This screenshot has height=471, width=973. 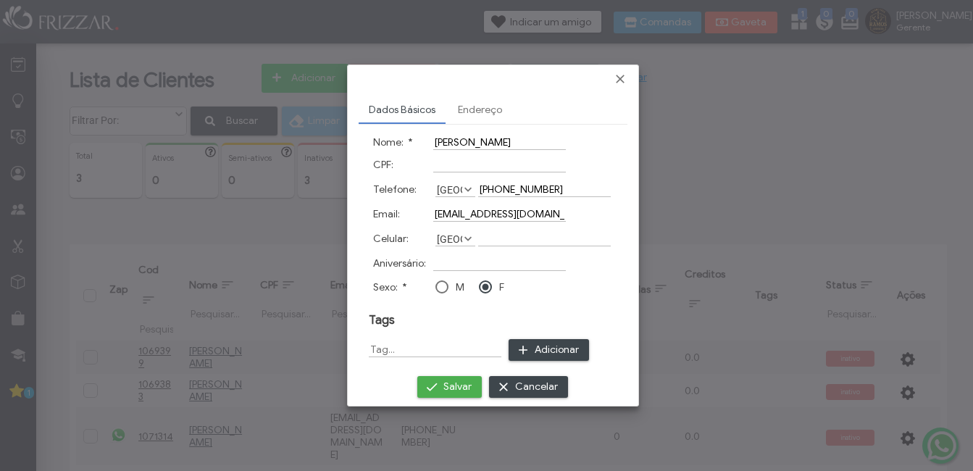 I want to click on label: Aniversário:, so click(x=399, y=263).